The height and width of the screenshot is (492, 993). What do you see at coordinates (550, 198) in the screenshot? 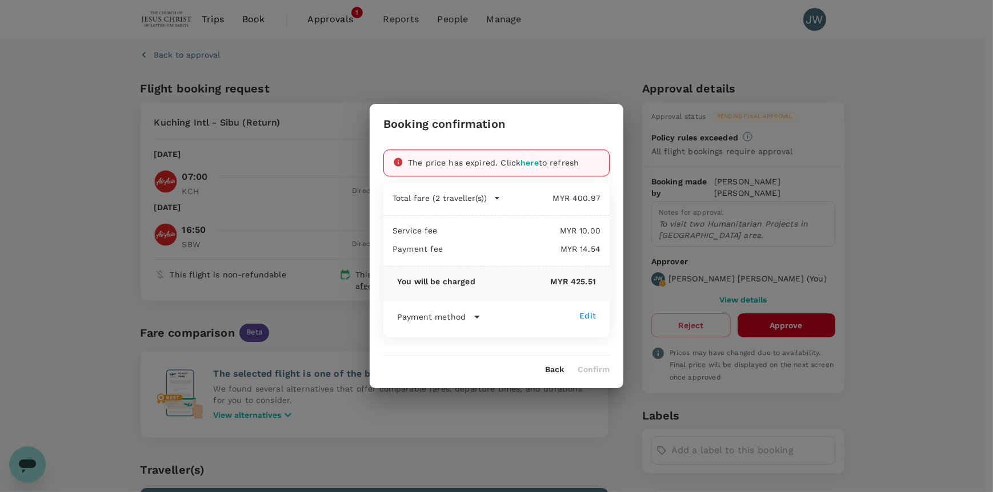
I see `p: MYR 400.97` at bounding box center [550, 198].